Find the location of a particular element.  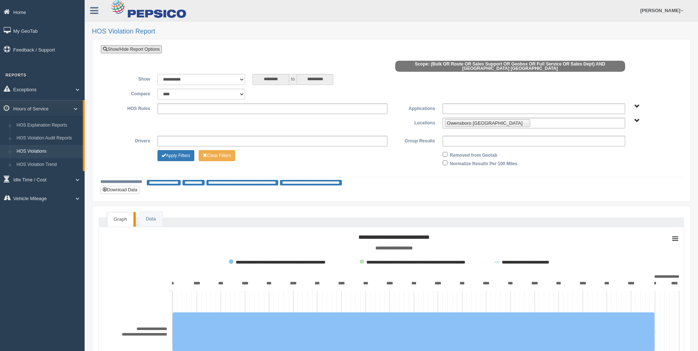

a: HOS Violations is located at coordinates (48, 152).